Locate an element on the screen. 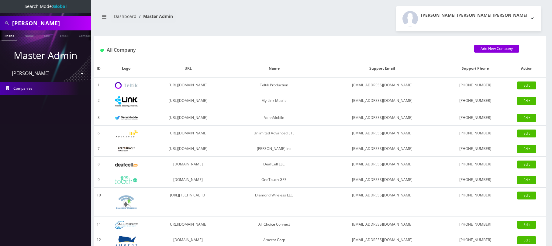 The height and width of the screenshot is (246, 552). td: My Link Mobile is located at coordinates (274, 102).